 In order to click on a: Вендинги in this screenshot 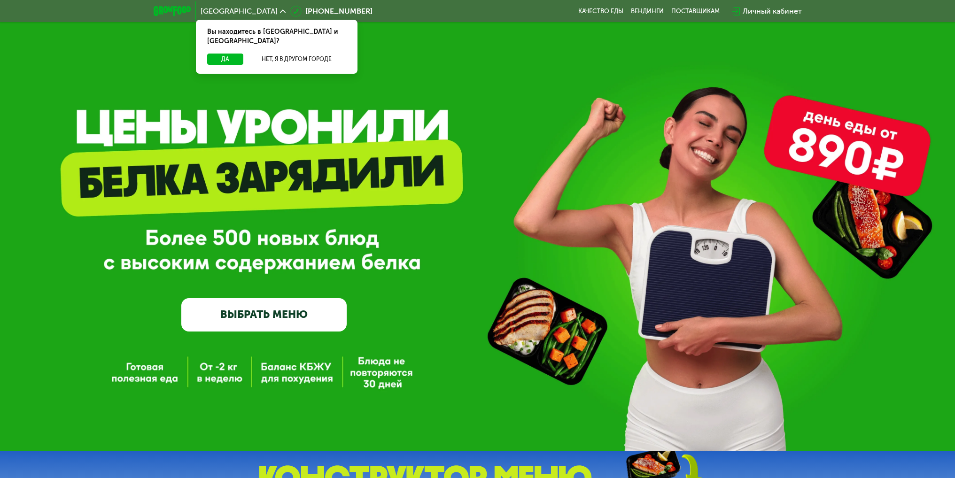, I will do `click(647, 11)`.